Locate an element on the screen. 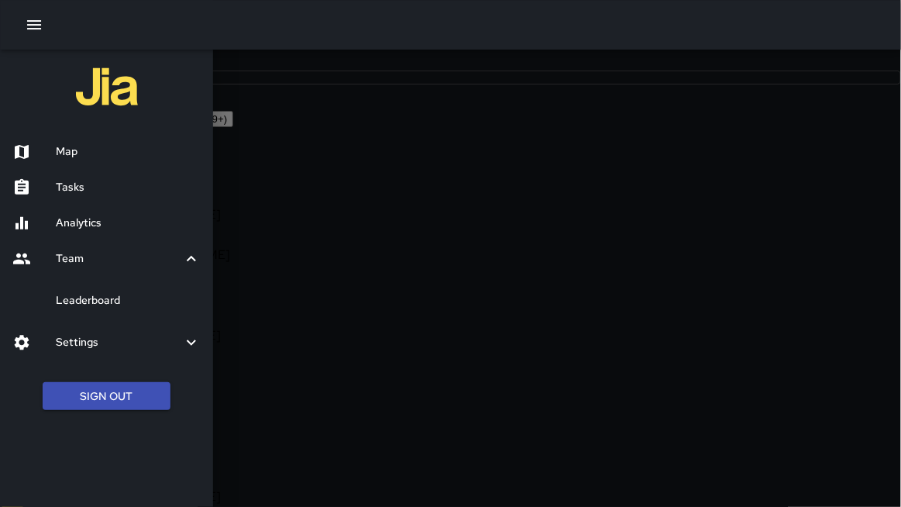 The image size is (901, 507). h6: Tasks is located at coordinates (128, 188).